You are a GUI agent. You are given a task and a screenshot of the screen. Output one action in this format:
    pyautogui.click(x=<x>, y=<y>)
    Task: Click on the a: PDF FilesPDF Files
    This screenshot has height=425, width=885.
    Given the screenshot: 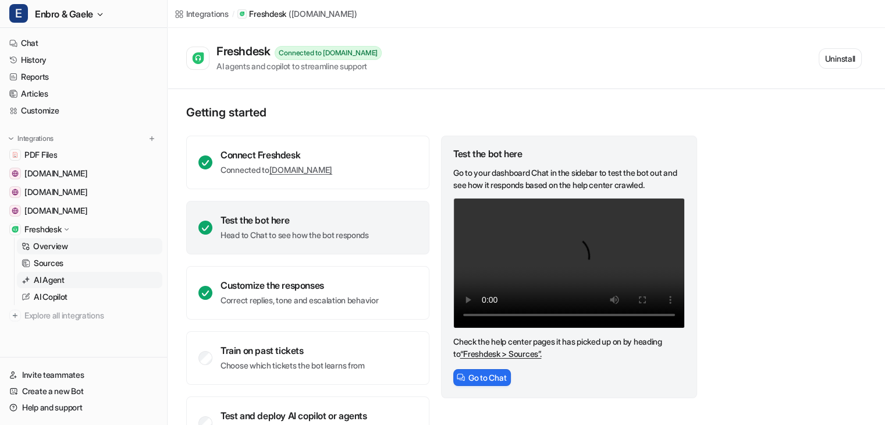 What is the action you would take?
    pyautogui.click(x=83, y=155)
    